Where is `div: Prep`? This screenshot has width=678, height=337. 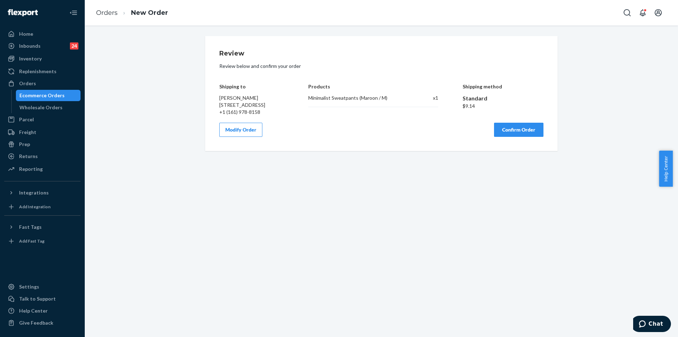 div: Prep is located at coordinates (24, 144).